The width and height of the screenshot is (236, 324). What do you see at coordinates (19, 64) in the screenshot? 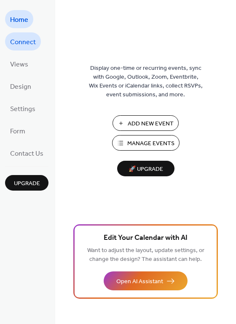
I see `a: Views` at bounding box center [19, 64].